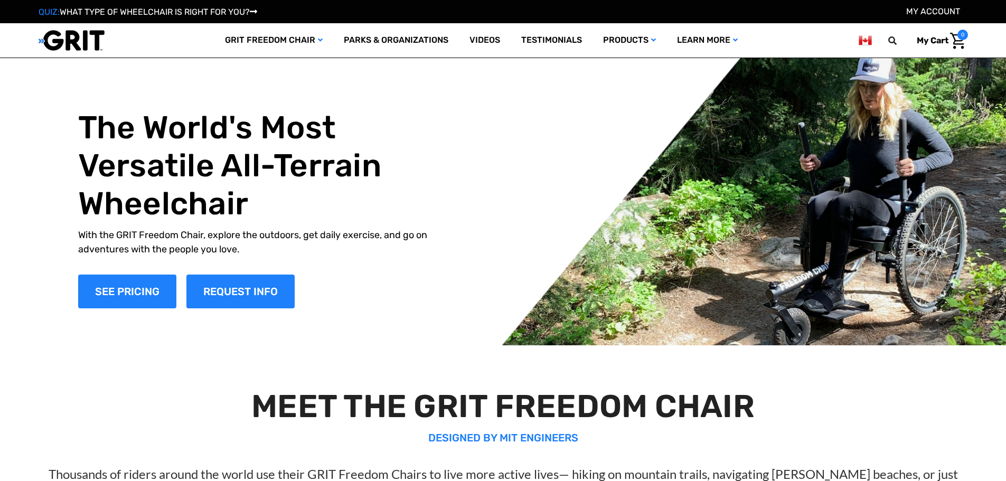  What do you see at coordinates (932, 40) in the screenshot?
I see `span: My Cart` at bounding box center [932, 40].